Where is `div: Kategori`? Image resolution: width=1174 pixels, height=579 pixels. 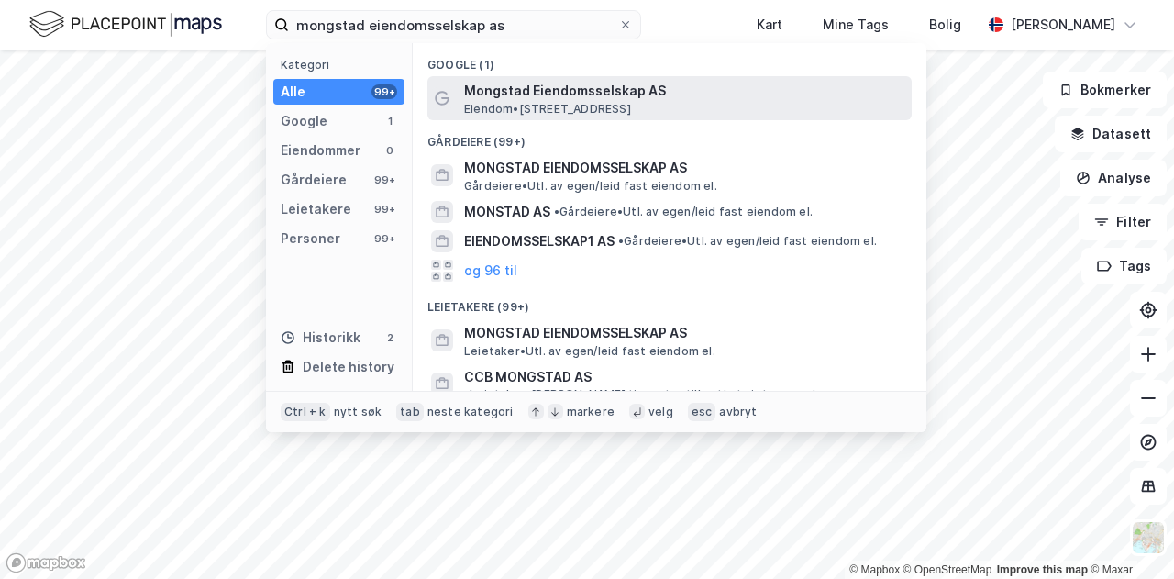
div: Kategori is located at coordinates (342, 64).